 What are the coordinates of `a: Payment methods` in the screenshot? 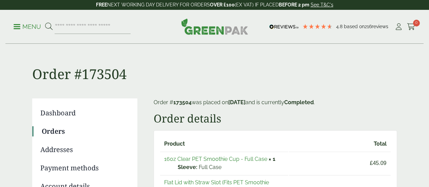 It's located at (84, 168).